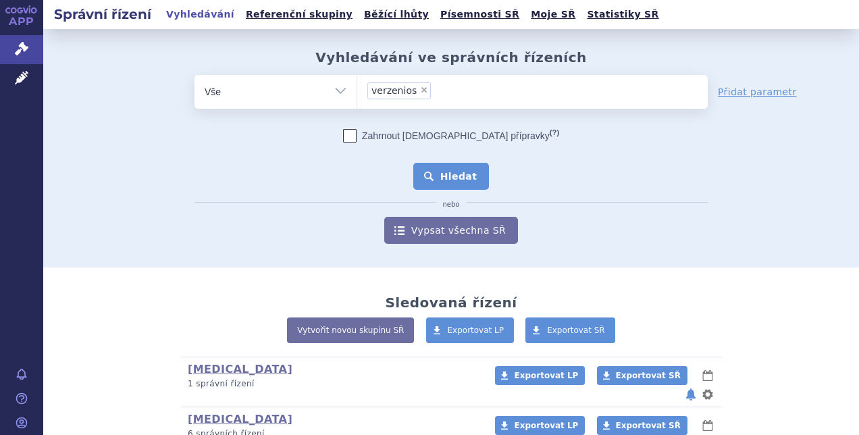 The image size is (859, 435). I want to click on h2: Vyhledávání ve správních řízeních, so click(451, 57).